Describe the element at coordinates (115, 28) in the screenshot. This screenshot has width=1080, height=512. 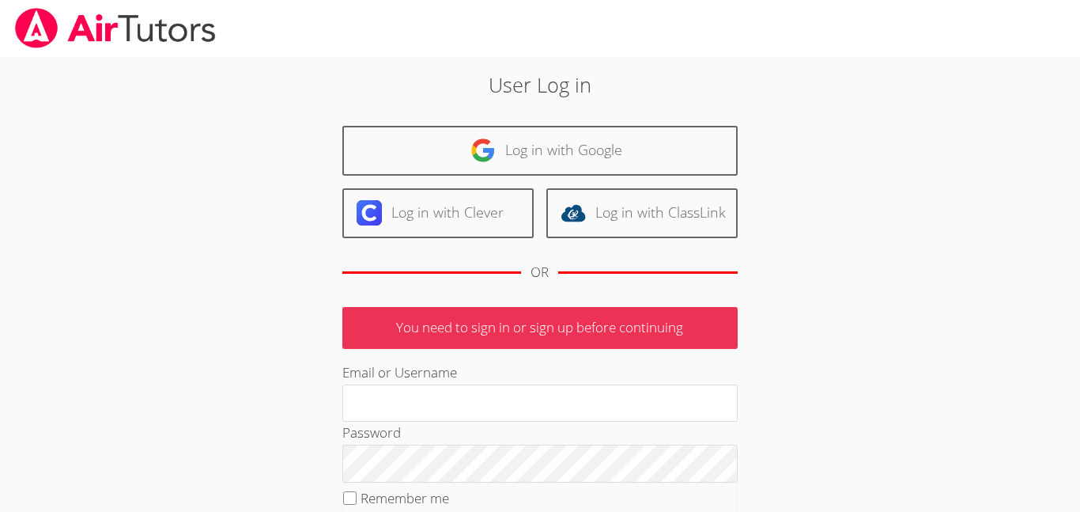
I see `img: airtutors_banner-c4298cdbf04f3fff15de1276eac7730deb9818008684d7c2e4769d2f7ddbe033.png` at that location.